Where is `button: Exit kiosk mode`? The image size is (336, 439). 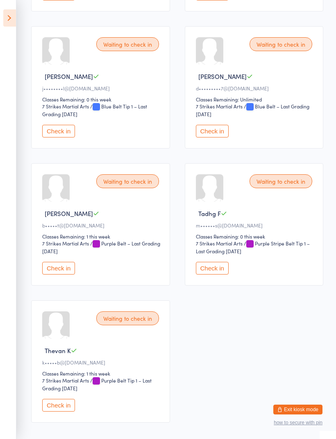
button: Exit kiosk mode is located at coordinates (297, 410).